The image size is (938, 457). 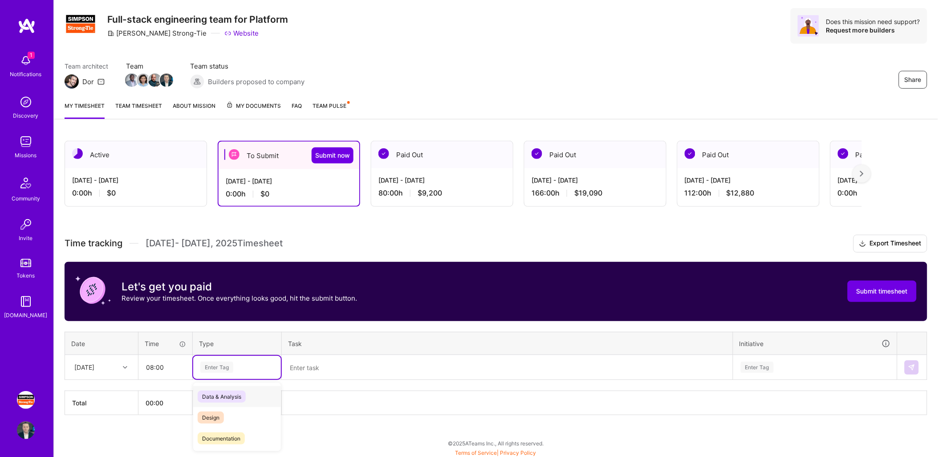 I want to click on div: To Submit, so click(x=289, y=155).